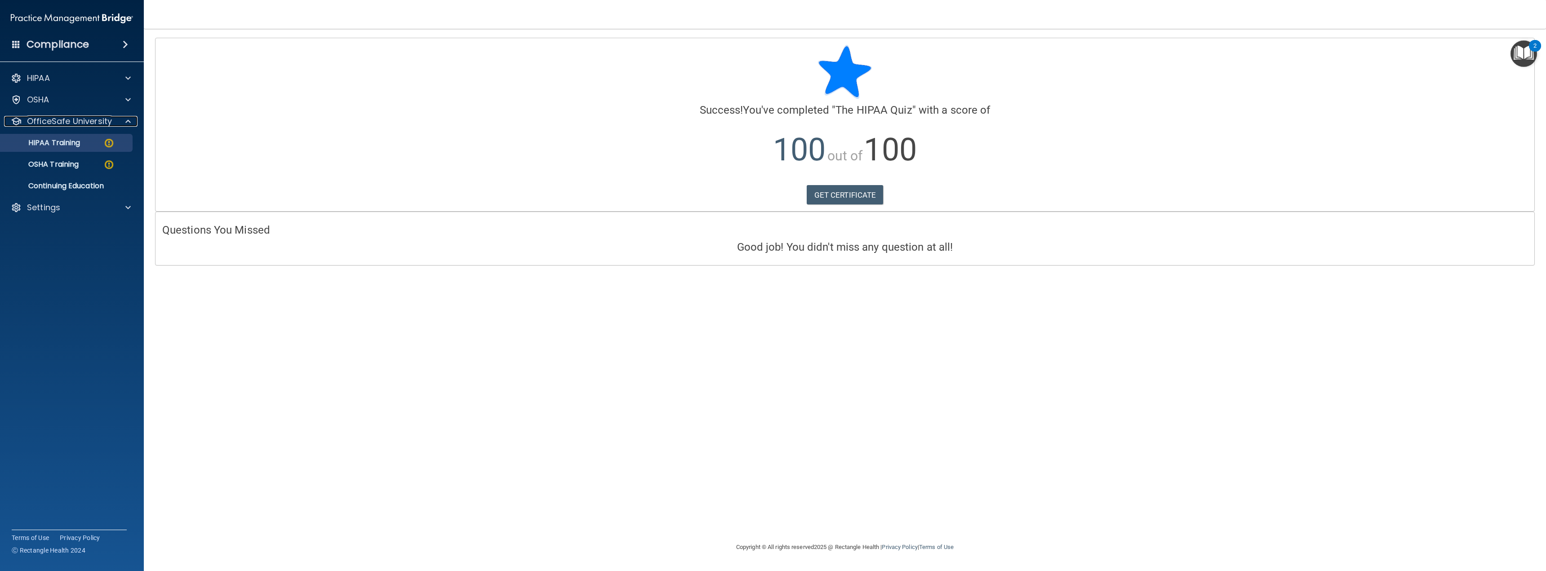 The width and height of the screenshot is (1546, 571). What do you see at coordinates (69, 121) in the screenshot?
I see `p: OfficeSafe University` at bounding box center [69, 121].